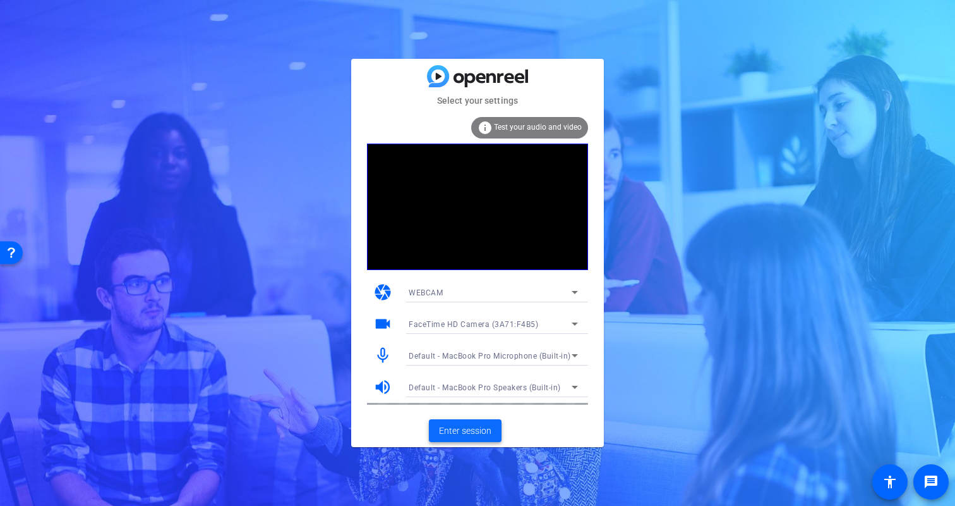 Image resolution: width=955 pixels, height=506 pixels. I want to click on mat-icon: mic_none, so click(383, 355).